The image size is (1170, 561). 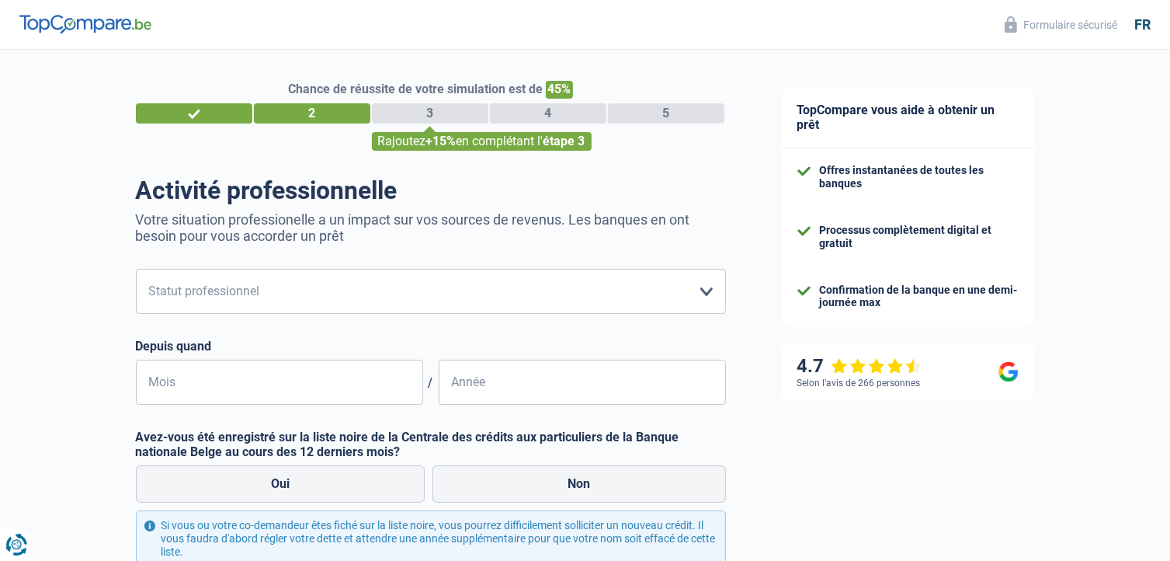 What do you see at coordinates (859, 366) in the screenshot?
I see `div: 4.7` at bounding box center [859, 366].